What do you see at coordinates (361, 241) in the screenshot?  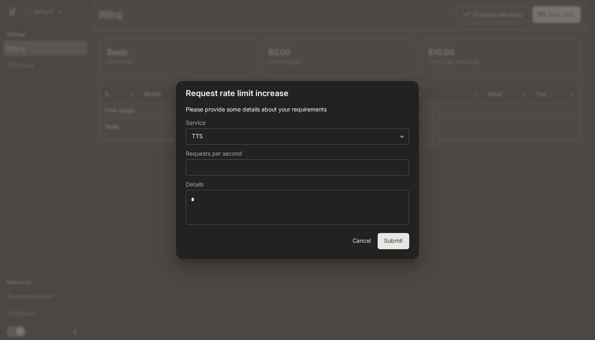 I see `button: Cancel` at bounding box center [361, 241].